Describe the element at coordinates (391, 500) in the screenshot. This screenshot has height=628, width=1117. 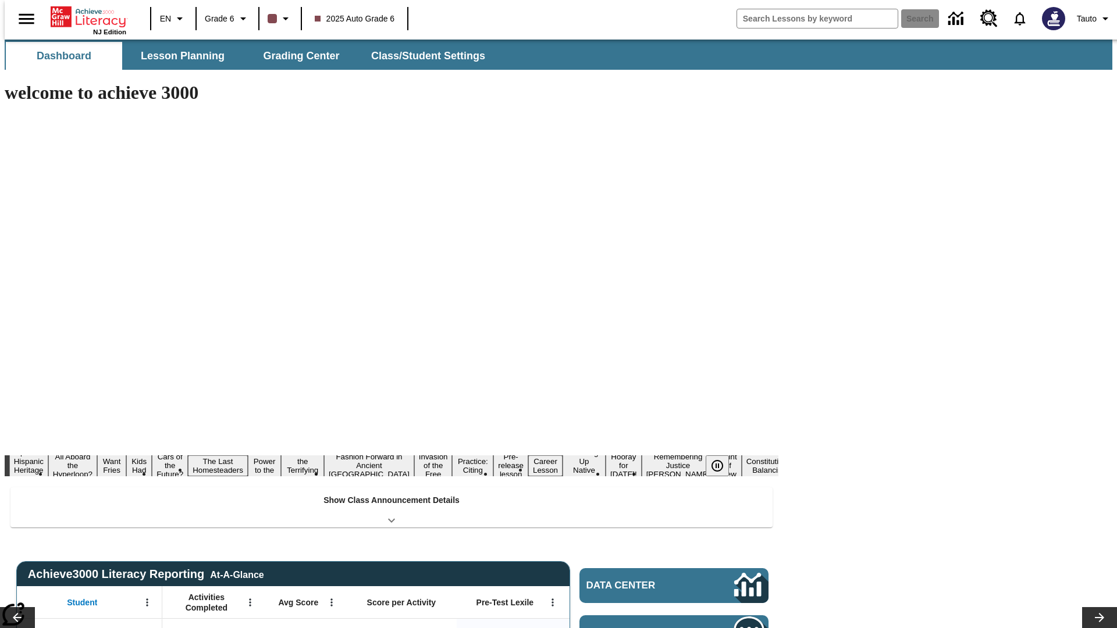
I see `p: Show Class Announcement Details` at that location.